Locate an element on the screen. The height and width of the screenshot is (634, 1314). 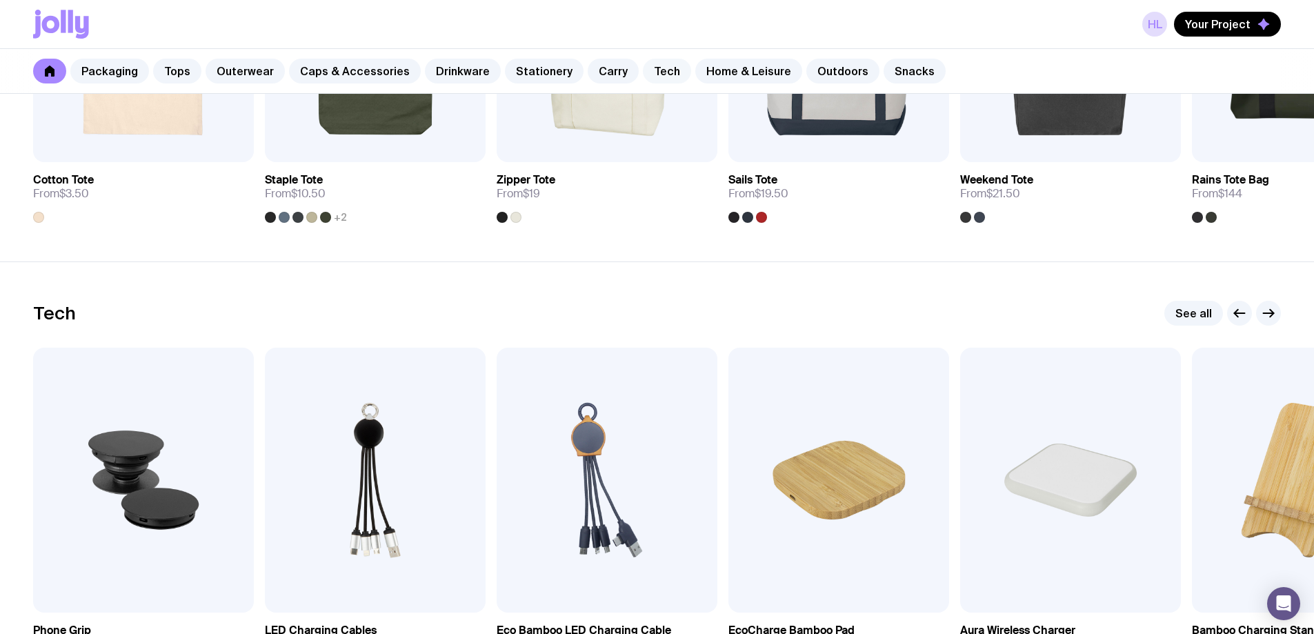
h2: Tech is located at coordinates (55, 313).